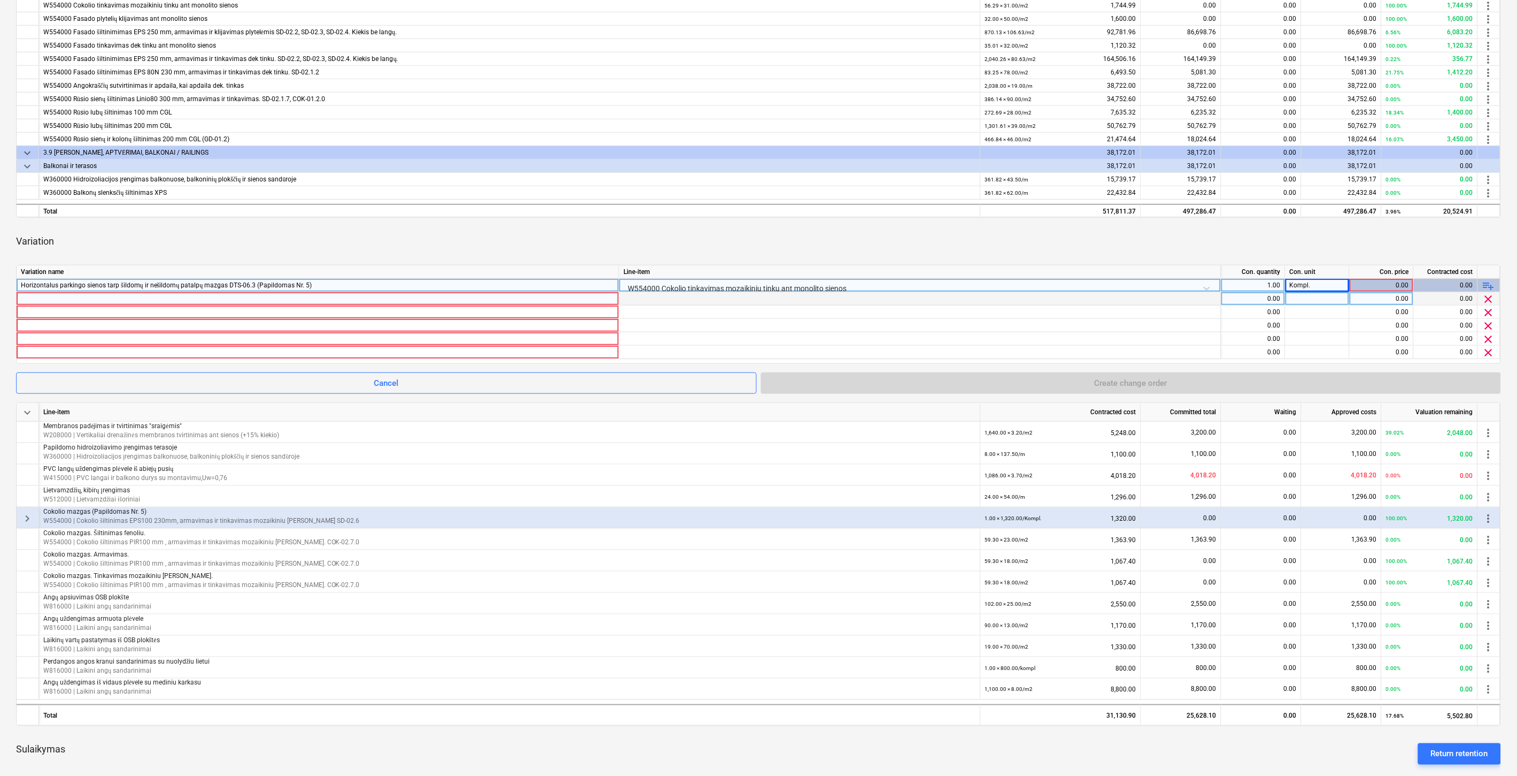 The image size is (1517, 776). What do you see at coordinates (510, 490) in the screenshot?
I see `p: Lietvamzdžių, kibirų įrengimas` at bounding box center [510, 490].